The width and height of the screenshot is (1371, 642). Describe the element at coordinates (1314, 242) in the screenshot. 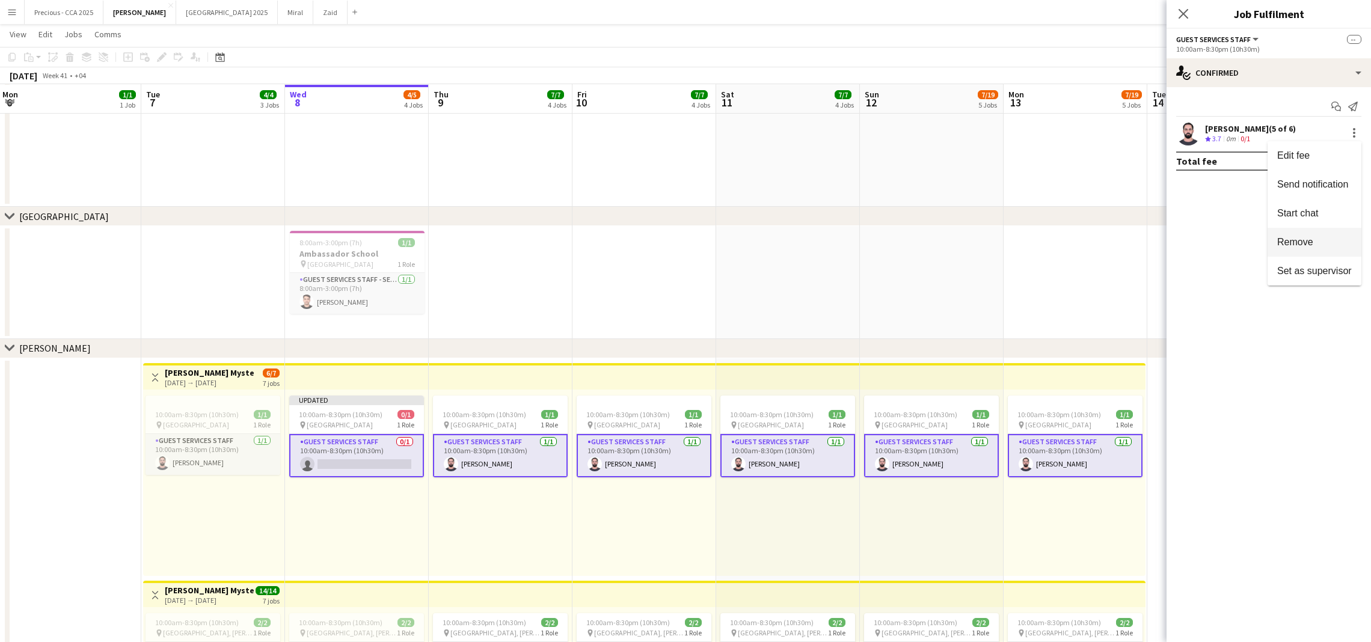

I see `button: Remove` at that location.